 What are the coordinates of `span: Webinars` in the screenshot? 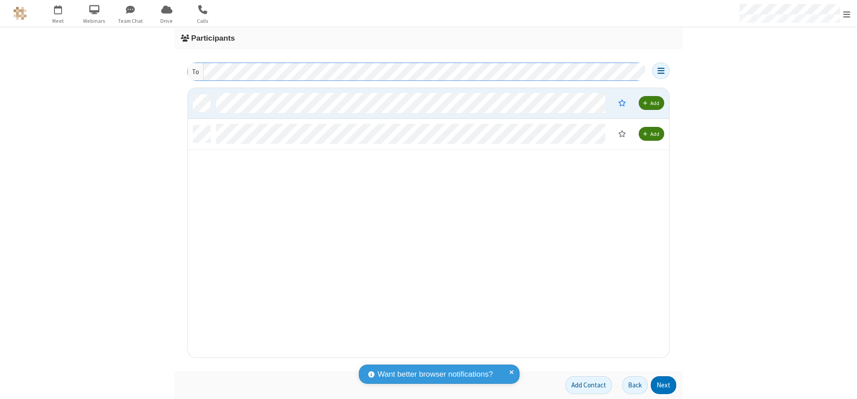 It's located at (94, 21).